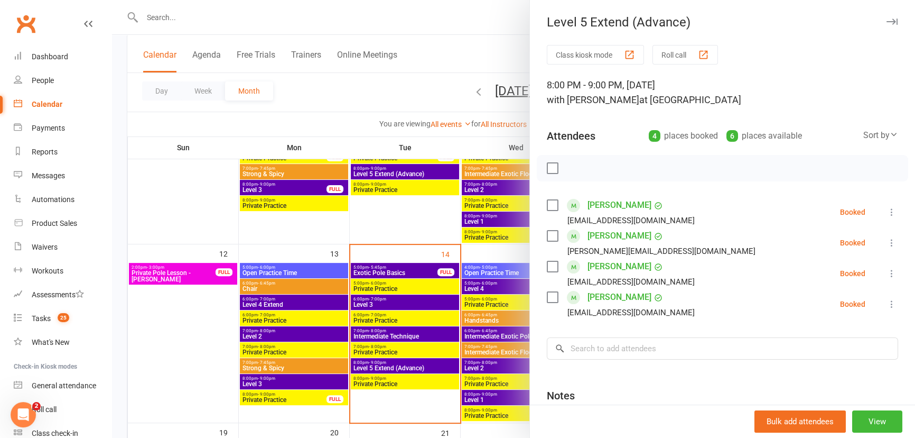 This screenshot has height=438, width=915. Describe the element at coordinates (561, 395) in the screenshot. I see `div: Notes` at that location.